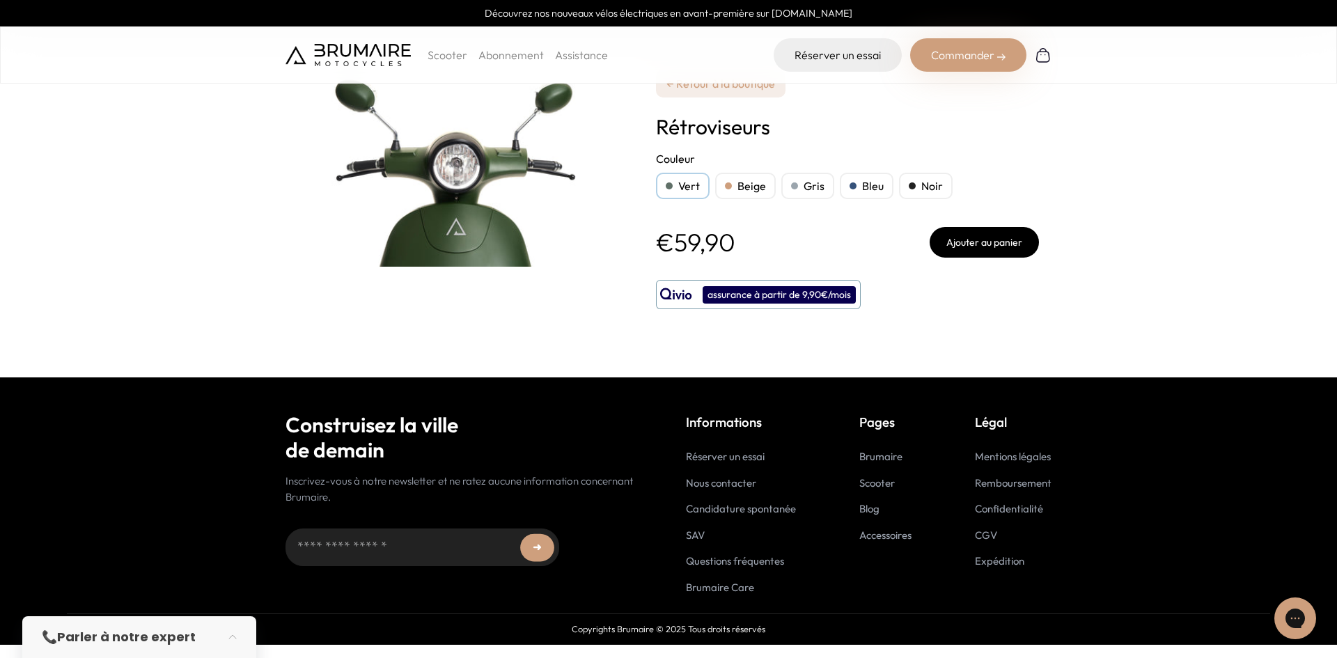 The height and width of the screenshot is (658, 1337). Describe the element at coordinates (847, 127) in the screenshot. I see `h1: Rétroviseurs` at that location.